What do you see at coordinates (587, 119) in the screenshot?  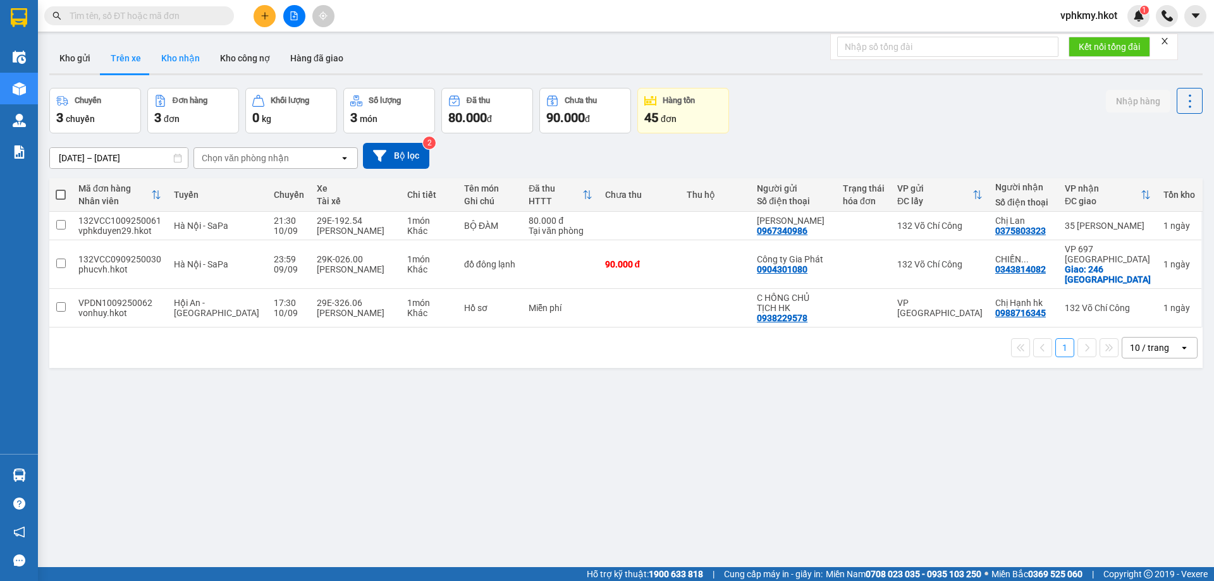 I see `span: đ` at bounding box center [587, 119].